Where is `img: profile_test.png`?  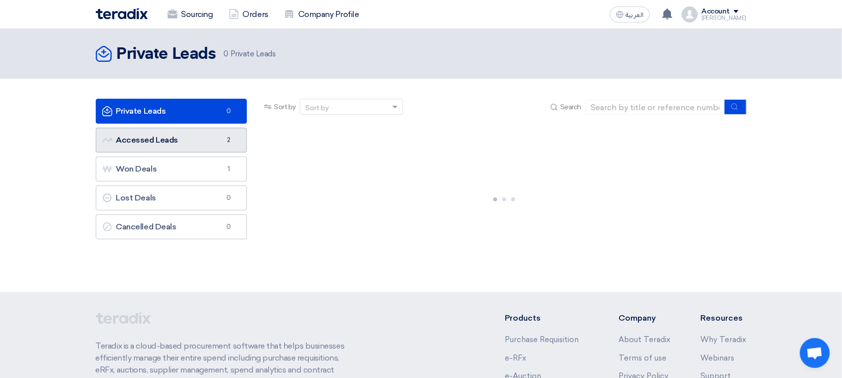
img: profile_test.png is located at coordinates (689, 14).